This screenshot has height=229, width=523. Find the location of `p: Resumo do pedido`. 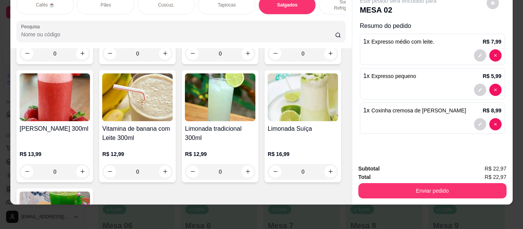

p: Resumo do pedido is located at coordinates (432, 26).